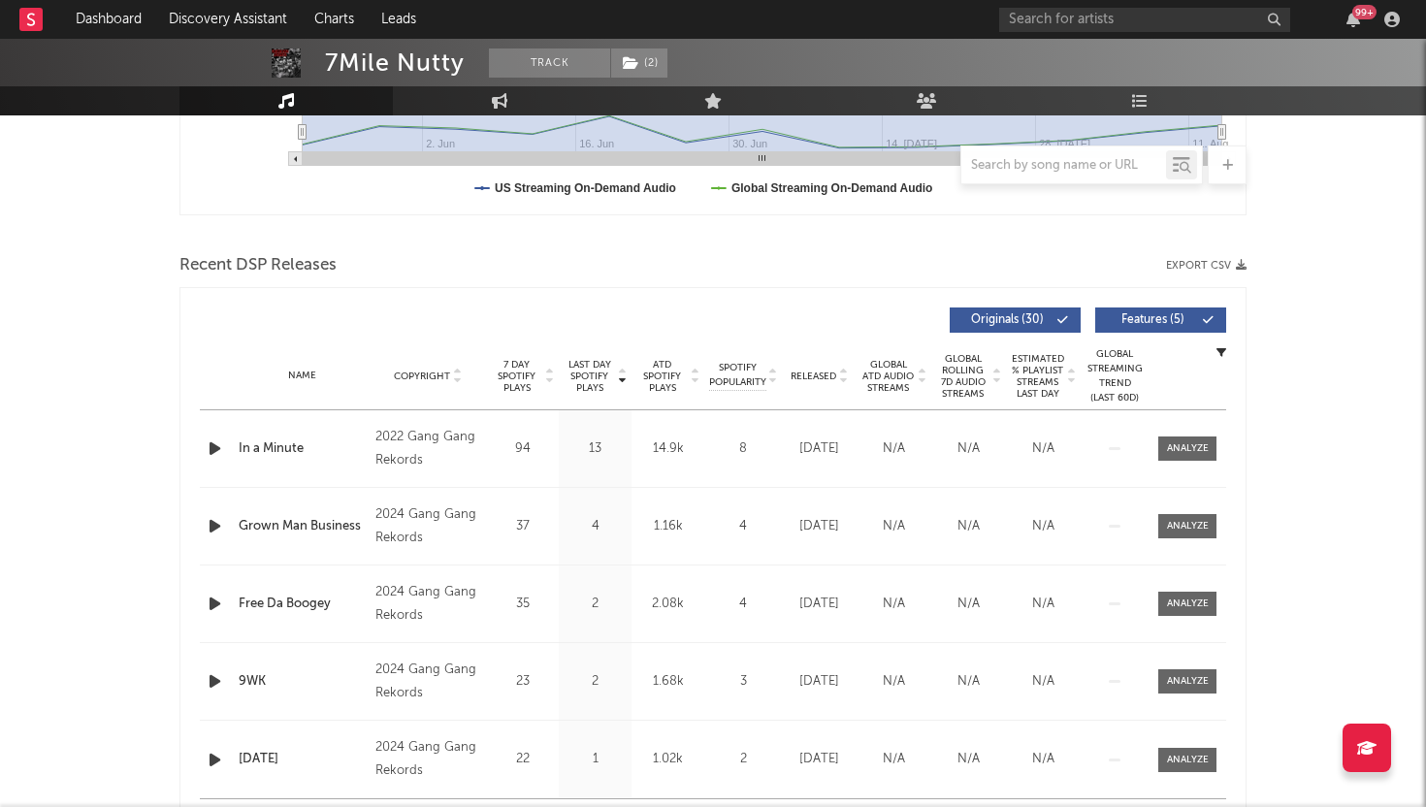 The width and height of the screenshot is (1426, 807). I want to click on span: Global ATD Audio Streams, so click(888, 376).